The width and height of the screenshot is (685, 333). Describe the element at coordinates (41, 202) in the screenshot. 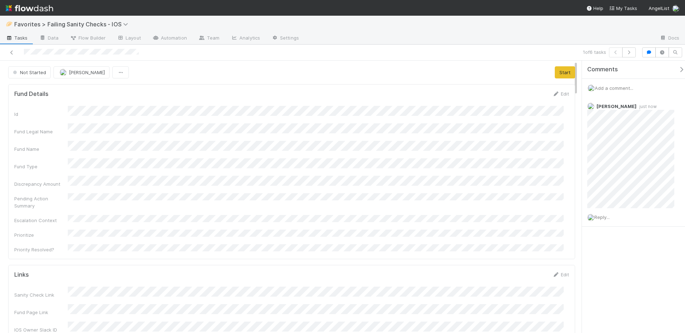

I see `div: Pending Action Summary` at that location.